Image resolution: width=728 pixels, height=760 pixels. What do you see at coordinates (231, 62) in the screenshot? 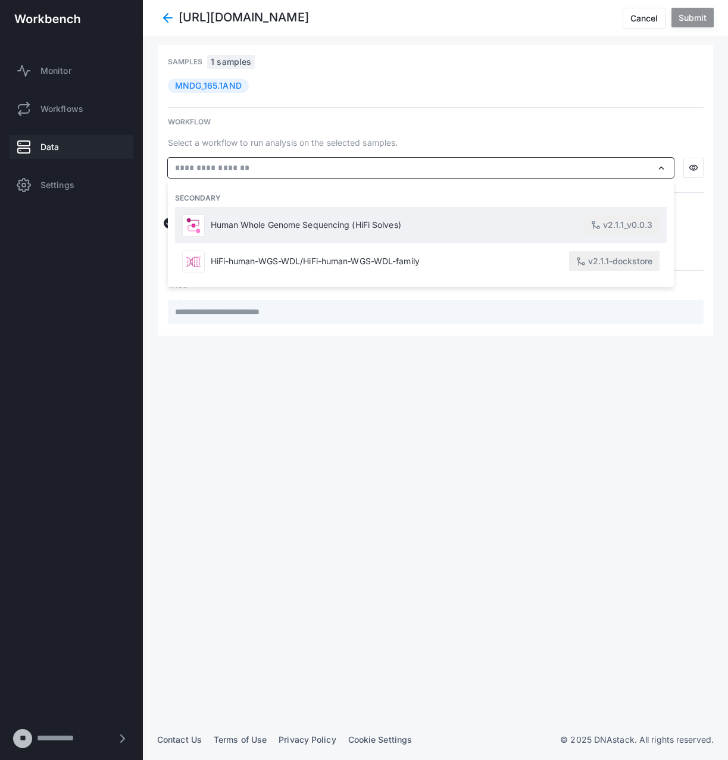
I see `div: 1 samples` at bounding box center [231, 62].